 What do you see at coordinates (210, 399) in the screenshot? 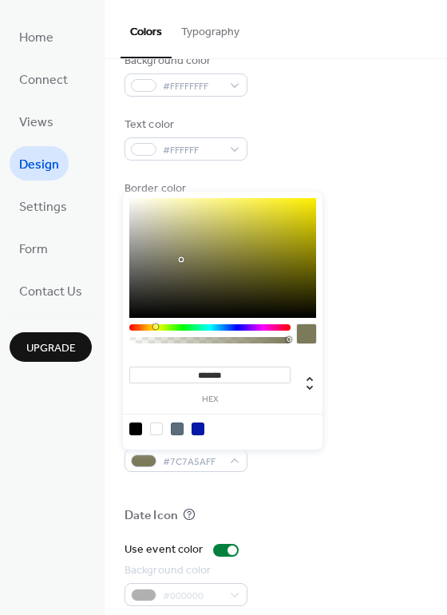
I see `label: hex` at bounding box center [210, 399].